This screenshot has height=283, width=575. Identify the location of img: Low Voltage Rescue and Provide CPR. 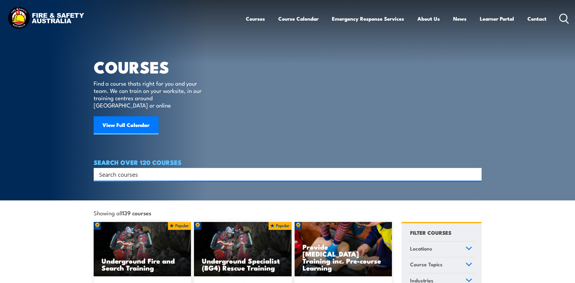
(344, 249).